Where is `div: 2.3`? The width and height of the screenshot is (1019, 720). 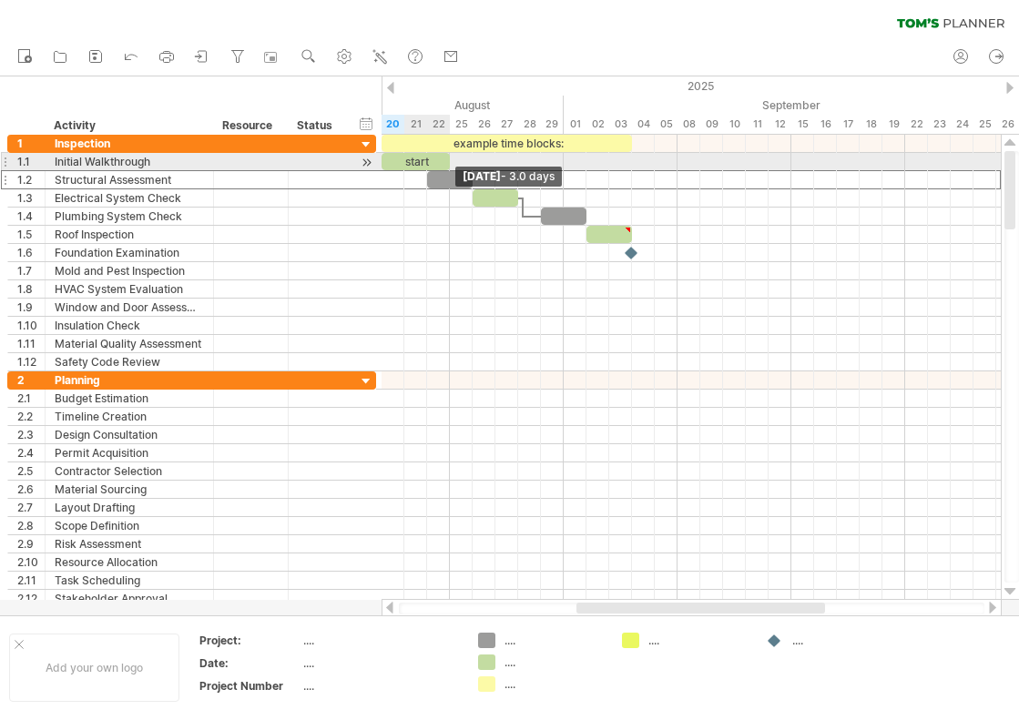
div: 2.3 is located at coordinates (31, 434).